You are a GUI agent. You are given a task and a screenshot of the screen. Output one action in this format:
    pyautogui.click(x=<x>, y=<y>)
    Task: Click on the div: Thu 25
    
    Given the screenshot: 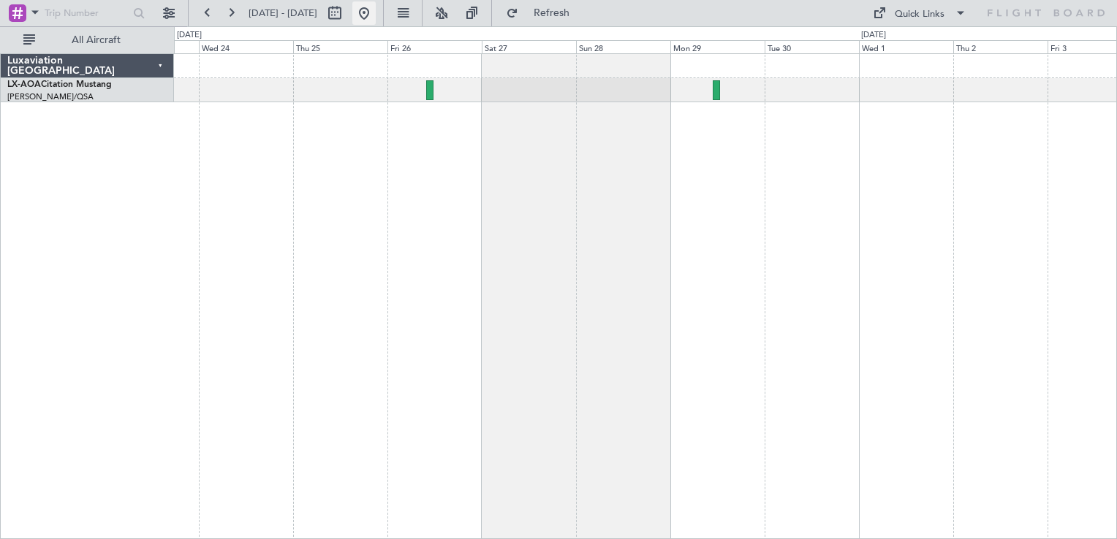 What is the action you would take?
    pyautogui.click(x=340, y=47)
    